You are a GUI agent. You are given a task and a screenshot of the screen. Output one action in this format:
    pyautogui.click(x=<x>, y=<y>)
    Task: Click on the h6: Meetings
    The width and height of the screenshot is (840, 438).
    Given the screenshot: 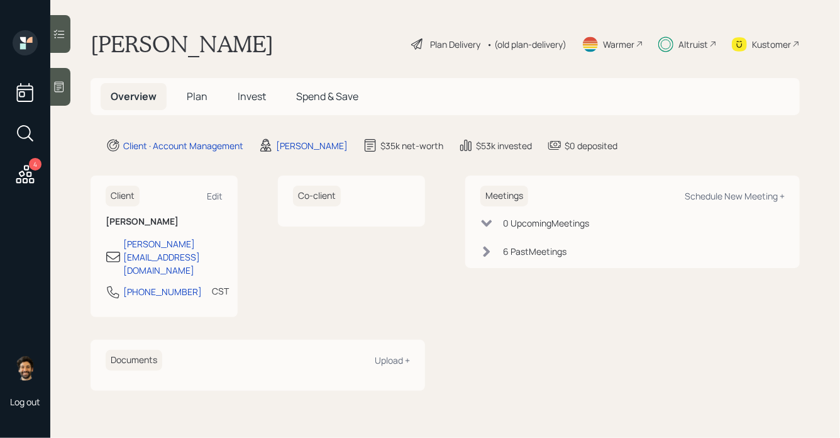 What is the action you would take?
    pyautogui.click(x=504, y=196)
    